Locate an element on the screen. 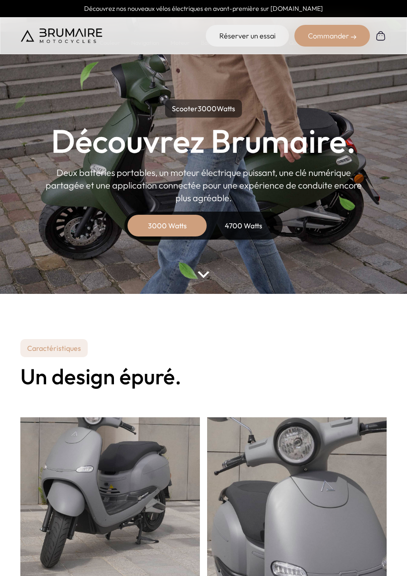  img: arrow-bottom.png is located at coordinates (204, 275).